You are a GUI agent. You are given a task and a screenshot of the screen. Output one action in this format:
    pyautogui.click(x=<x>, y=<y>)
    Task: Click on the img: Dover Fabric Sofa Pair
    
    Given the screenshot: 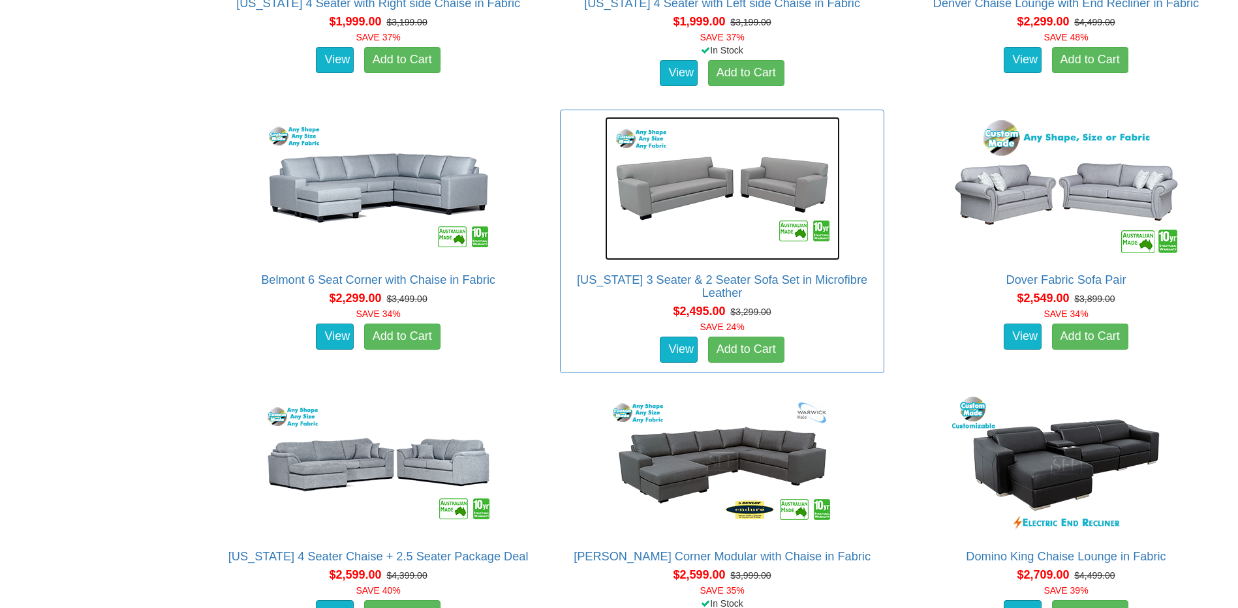 What is the action you would take?
    pyautogui.click(x=1066, y=189)
    